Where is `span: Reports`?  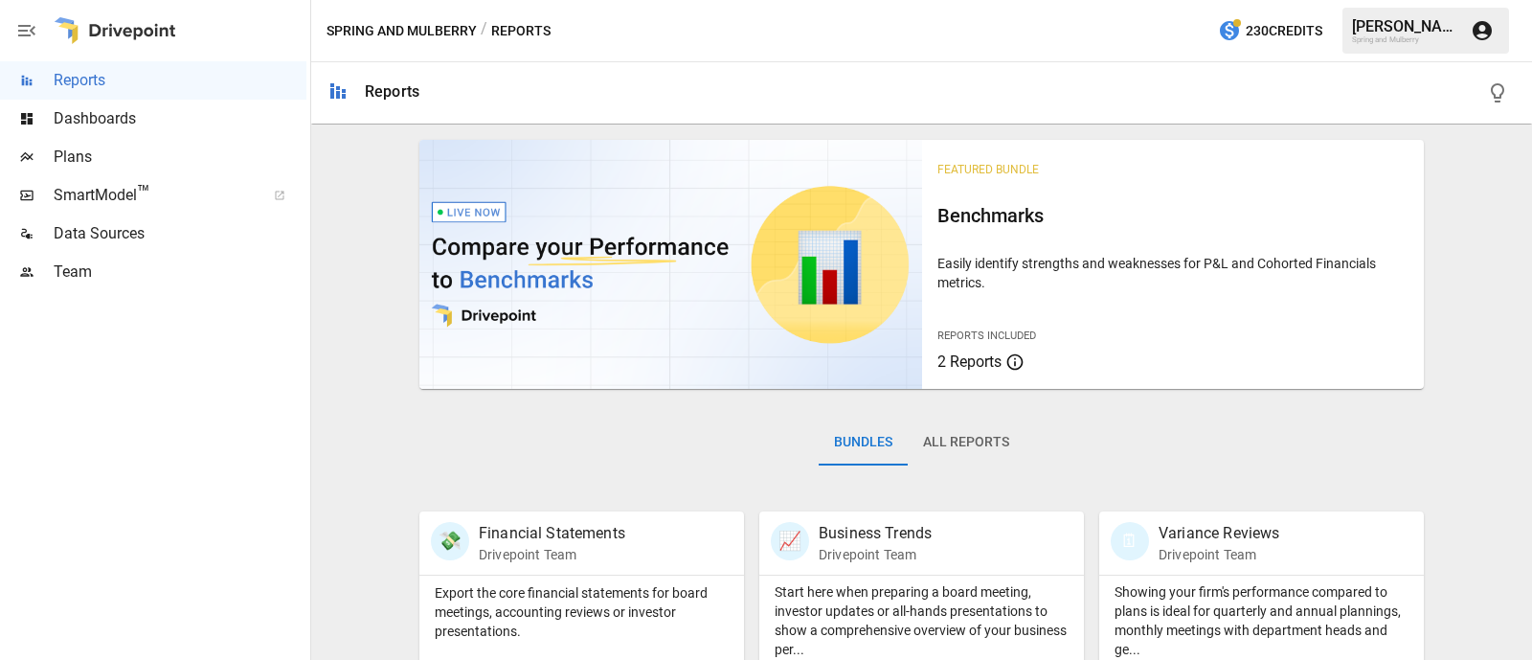 span: Reports is located at coordinates (180, 80).